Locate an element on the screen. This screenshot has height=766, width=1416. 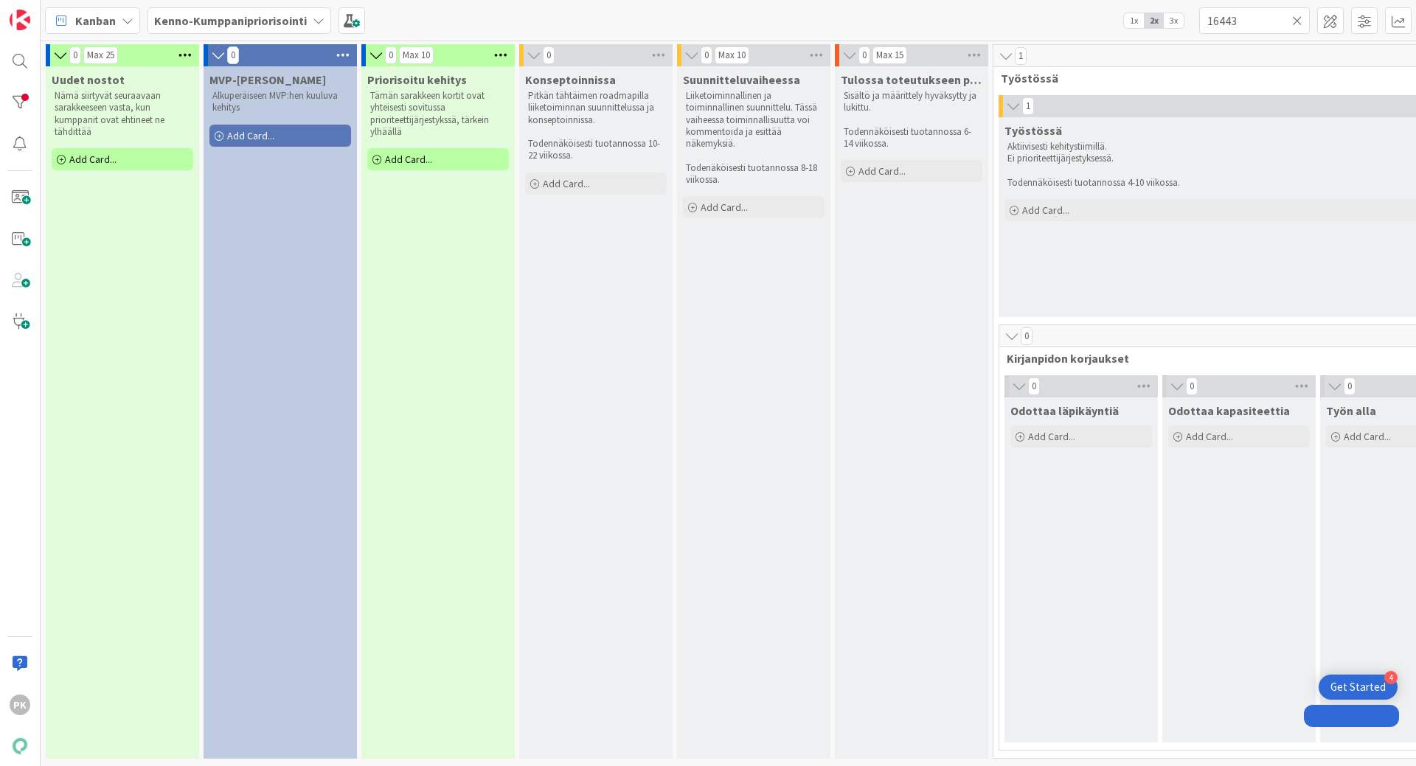
span: Odottaa kapasiteettia is located at coordinates (1229, 411).